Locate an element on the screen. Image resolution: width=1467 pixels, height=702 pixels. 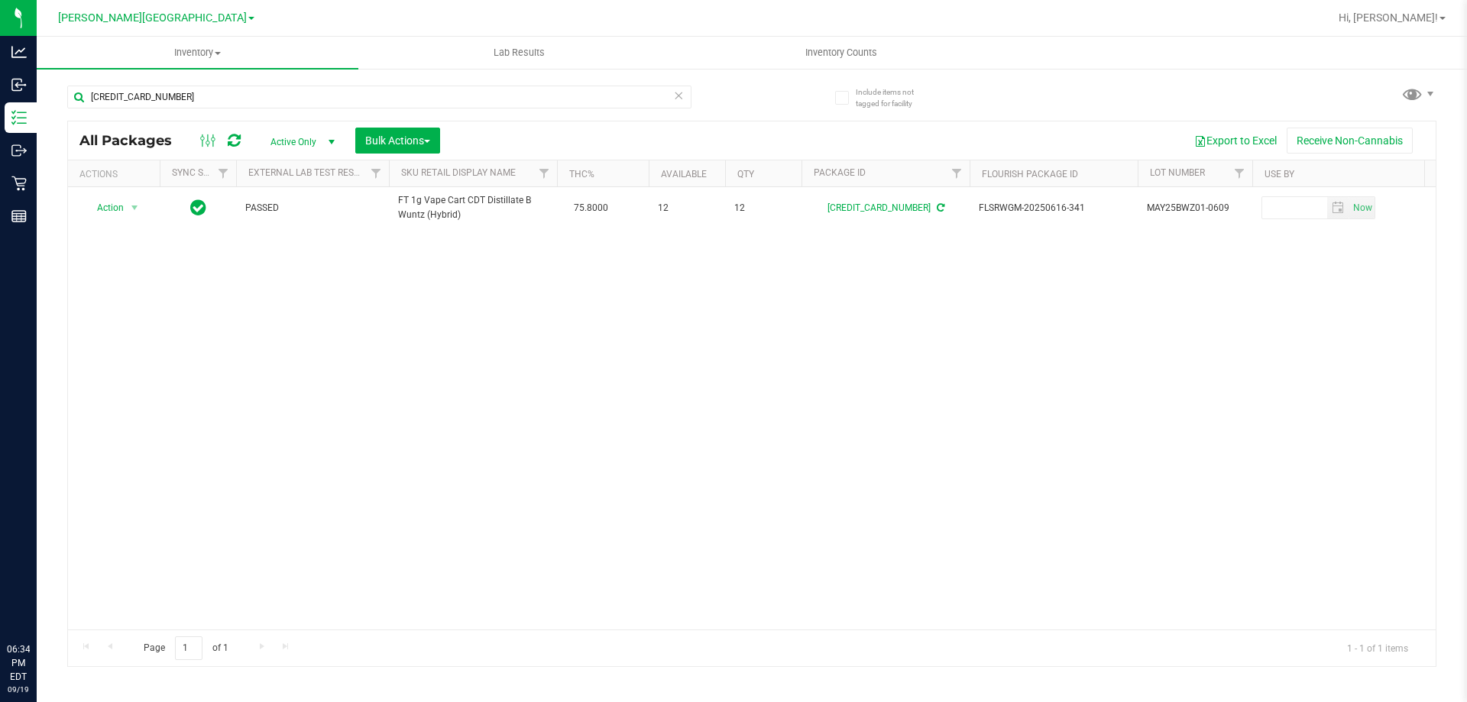
input: 1 is located at coordinates (189, 648).